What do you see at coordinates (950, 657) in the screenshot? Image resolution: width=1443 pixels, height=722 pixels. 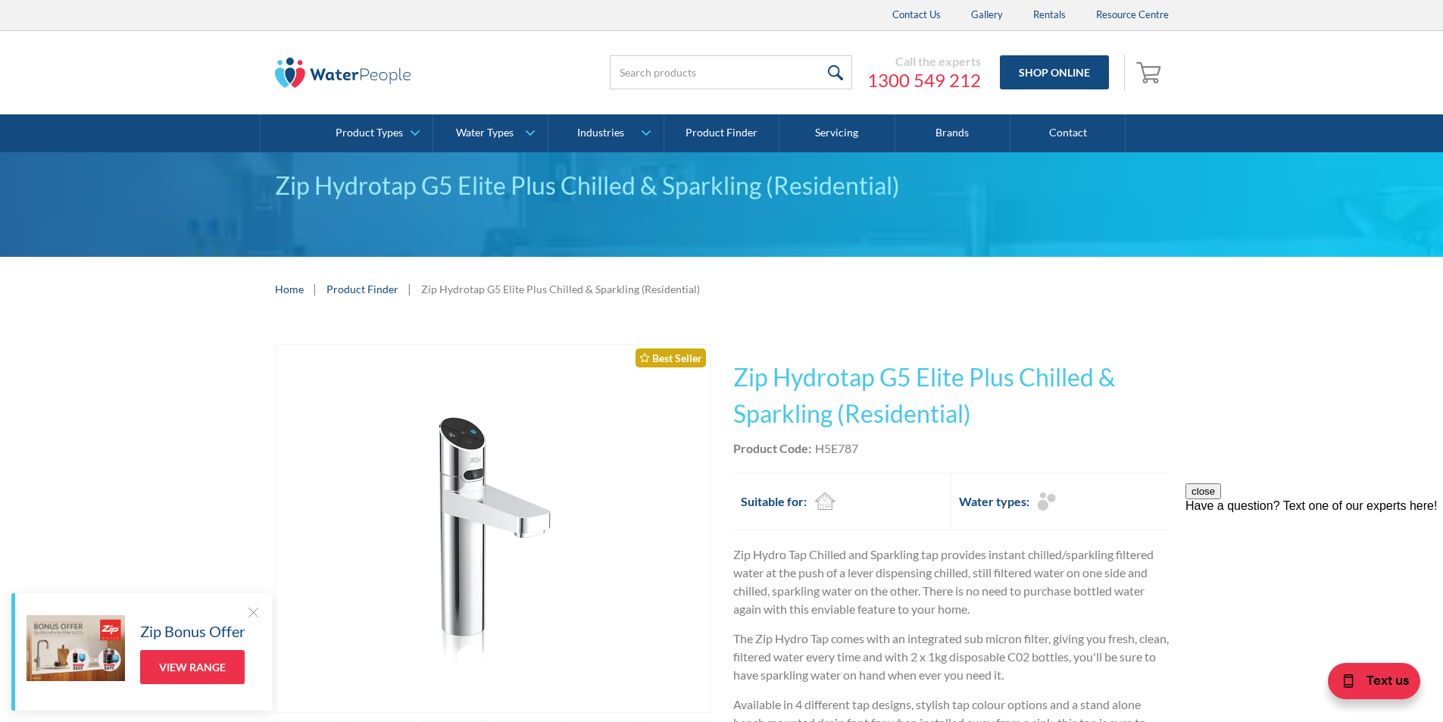 I see `p: The Zip Hydro Tap comes with an integrated sub micron filter, giving you fresh, clean, filtered w...` at bounding box center [950, 657].